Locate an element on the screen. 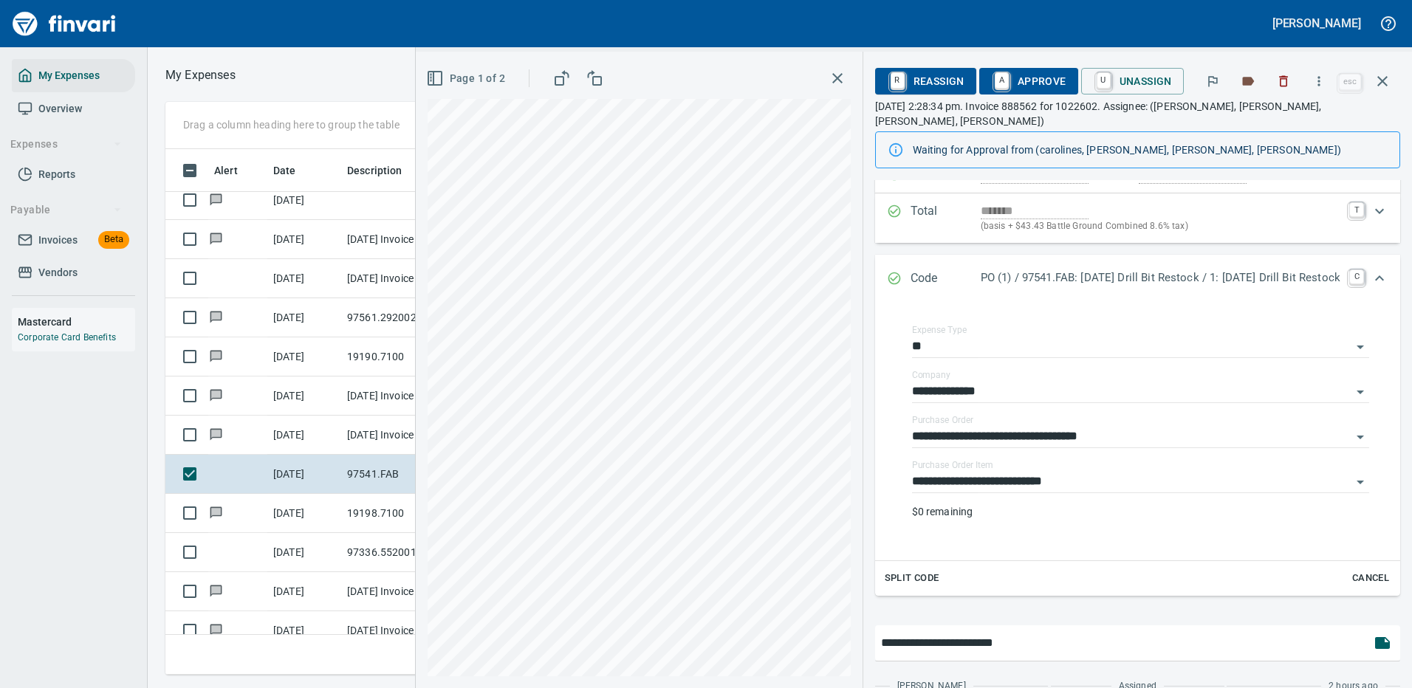  button: AApprove is located at coordinates (1029, 81).